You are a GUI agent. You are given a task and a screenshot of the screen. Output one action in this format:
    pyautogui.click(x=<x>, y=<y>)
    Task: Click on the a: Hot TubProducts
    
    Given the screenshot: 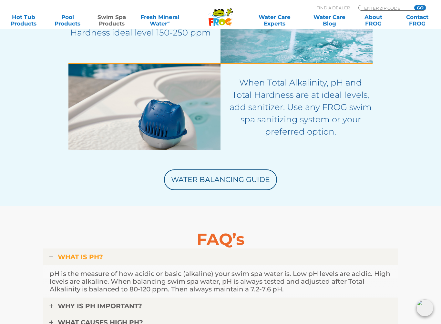 What is the action you would take?
    pyautogui.click(x=24, y=20)
    